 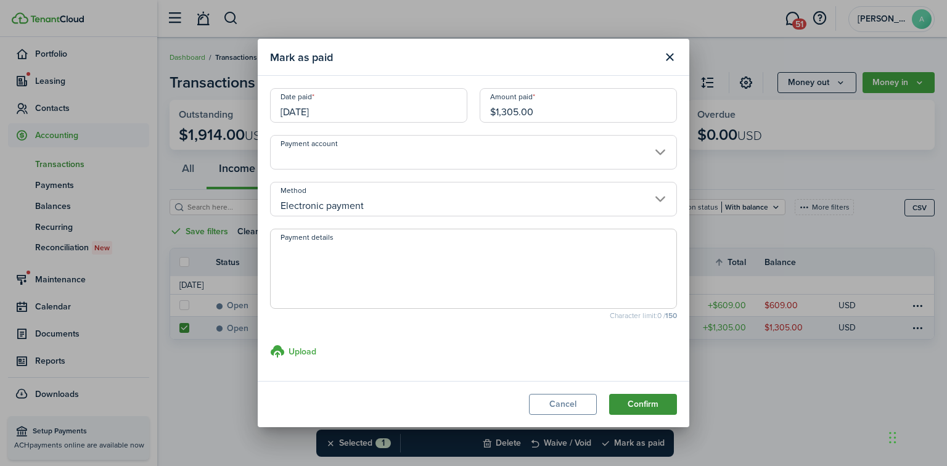 What do you see at coordinates (669, 57) in the screenshot?
I see `button: Close modal` at bounding box center [669, 57].